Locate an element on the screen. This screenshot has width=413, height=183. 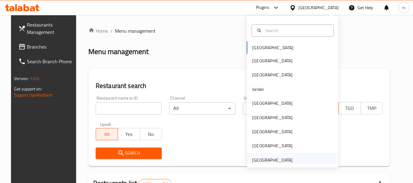
button: All is located at coordinates (107, 134).